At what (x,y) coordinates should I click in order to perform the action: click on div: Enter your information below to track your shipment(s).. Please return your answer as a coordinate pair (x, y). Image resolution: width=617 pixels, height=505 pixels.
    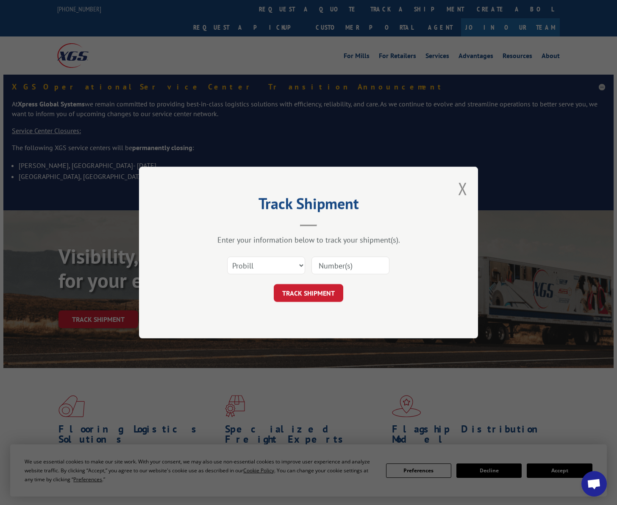
    Looking at the image, I should click on (308, 239).